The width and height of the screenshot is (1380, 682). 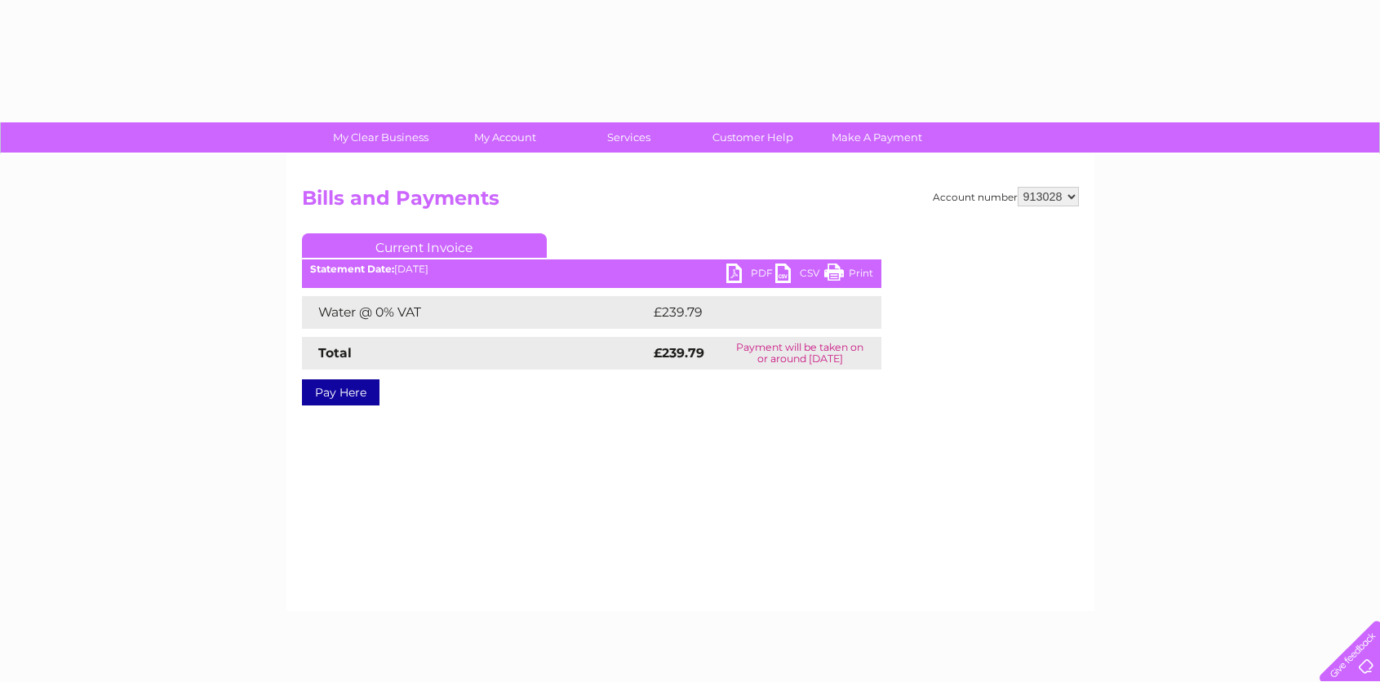 What do you see at coordinates (1005, 197) in the screenshot?
I see `div: Account number` at bounding box center [1005, 197].